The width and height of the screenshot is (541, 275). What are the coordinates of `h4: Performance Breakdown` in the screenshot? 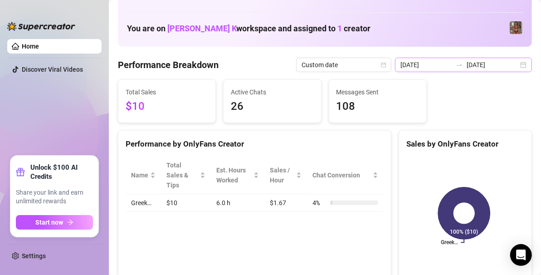 It's located at (168, 65).